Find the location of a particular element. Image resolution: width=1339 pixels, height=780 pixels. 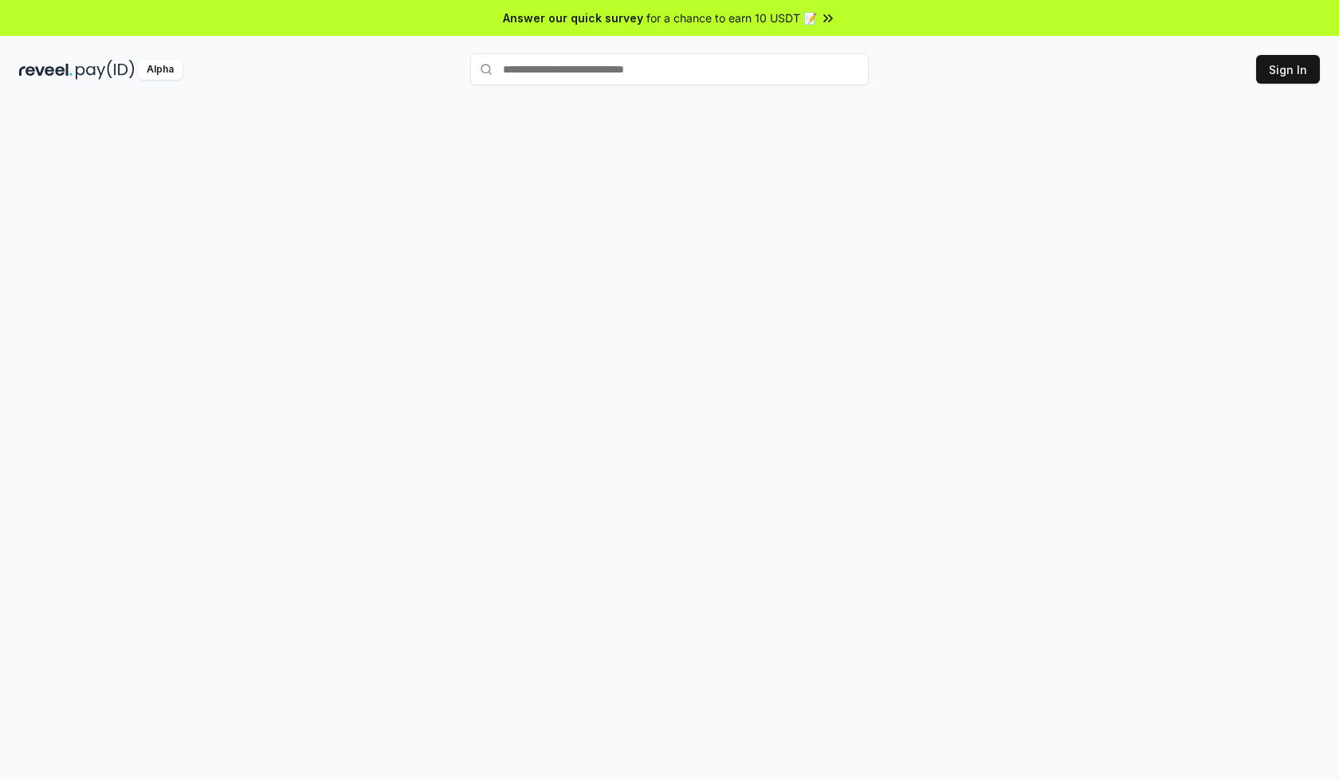

span: Answer our quick survey is located at coordinates (573, 18).